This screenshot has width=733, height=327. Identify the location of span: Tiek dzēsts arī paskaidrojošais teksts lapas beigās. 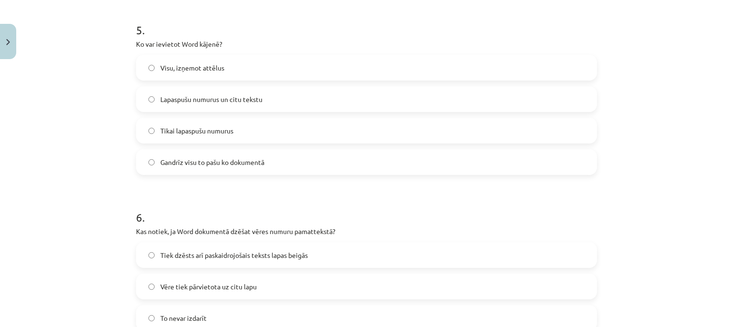
(234, 255).